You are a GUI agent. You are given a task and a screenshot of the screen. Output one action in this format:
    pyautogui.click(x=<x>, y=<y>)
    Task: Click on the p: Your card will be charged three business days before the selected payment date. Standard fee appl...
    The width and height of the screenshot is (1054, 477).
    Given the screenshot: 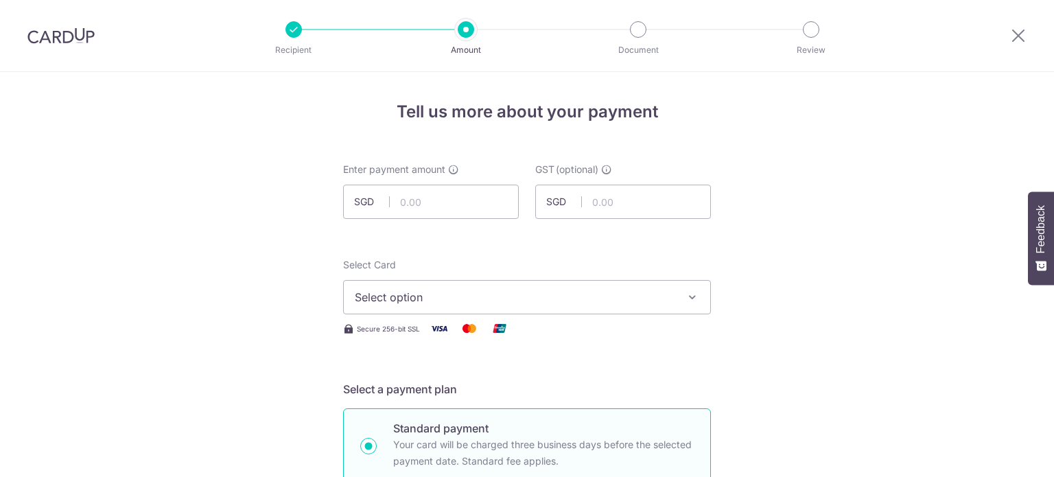 What is the action you would take?
    pyautogui.click(x=543, y=453)
    